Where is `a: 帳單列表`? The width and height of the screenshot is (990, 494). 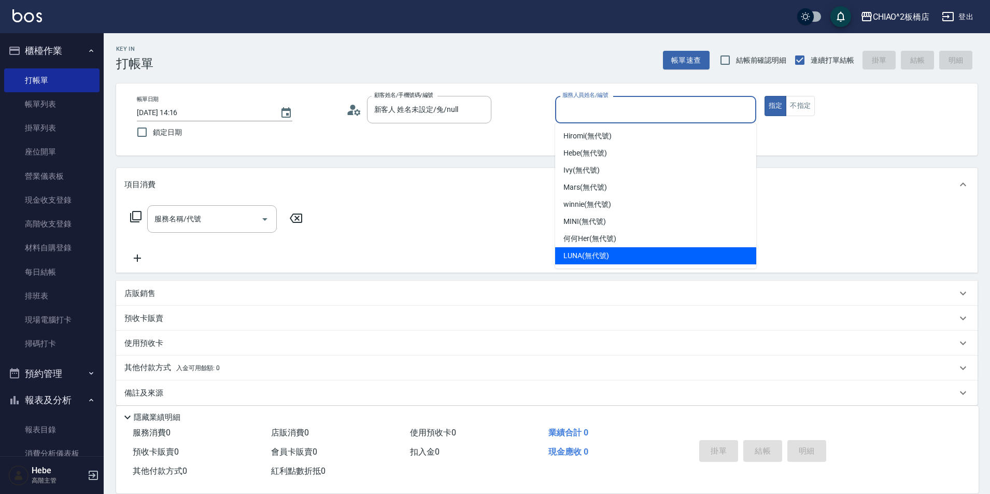 a: 帳單列表 is located at coordinates (52, 104).